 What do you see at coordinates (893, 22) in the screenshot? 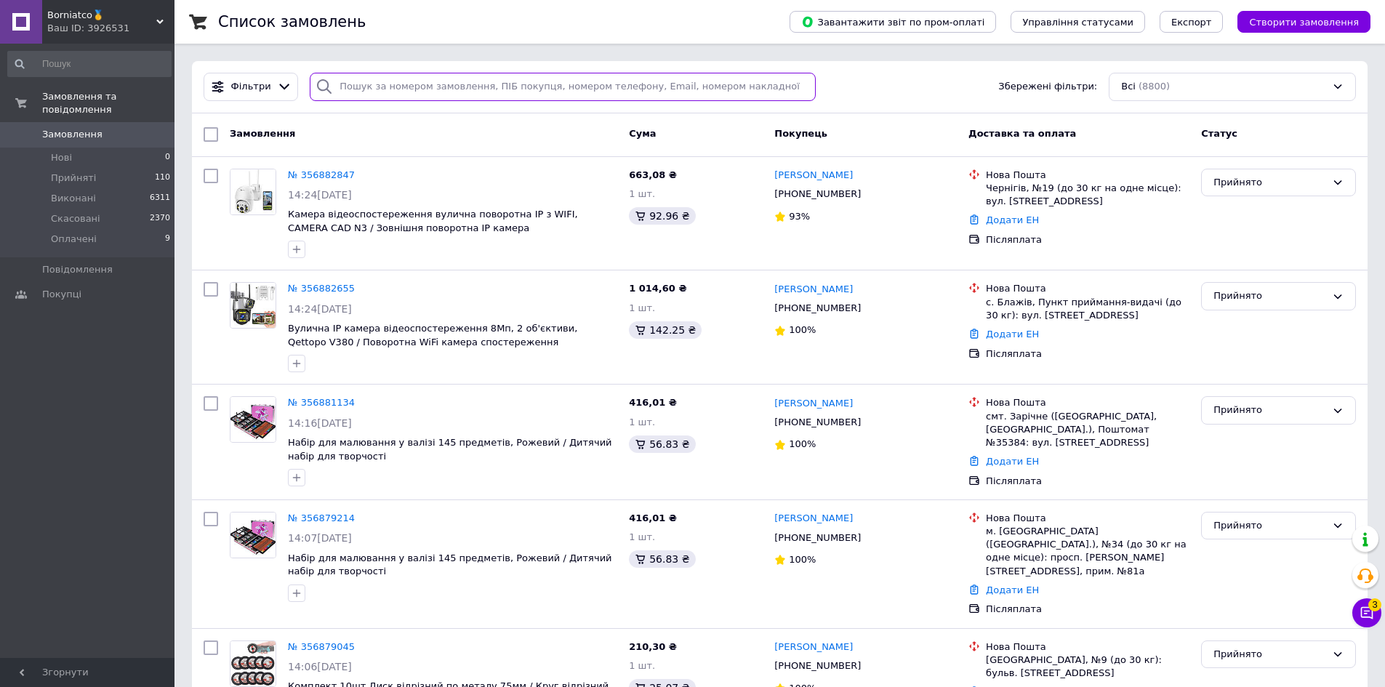
I see `span: Завантажити звіт по пром-оплаті` at bounding box center [893, 22].